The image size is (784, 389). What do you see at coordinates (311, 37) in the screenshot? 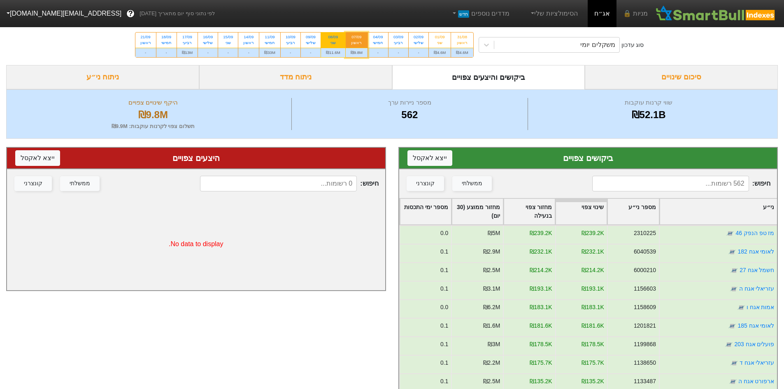
I see `div: 09/09` at bounding box center [311, 37].